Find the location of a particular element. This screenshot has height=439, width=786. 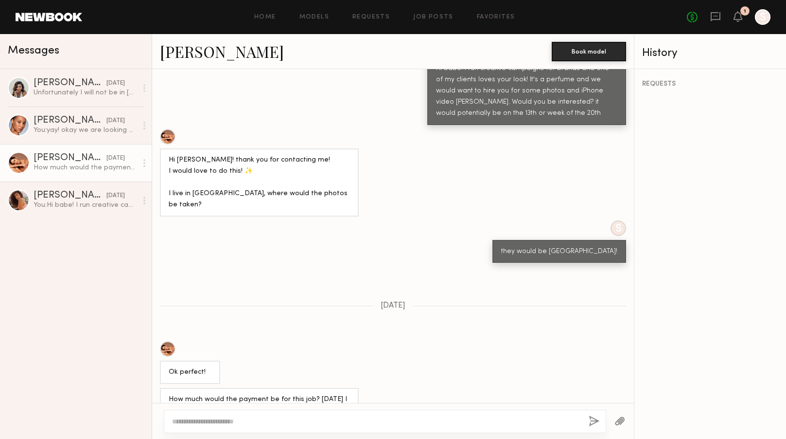

a: S is located at coordinates (763, 17).